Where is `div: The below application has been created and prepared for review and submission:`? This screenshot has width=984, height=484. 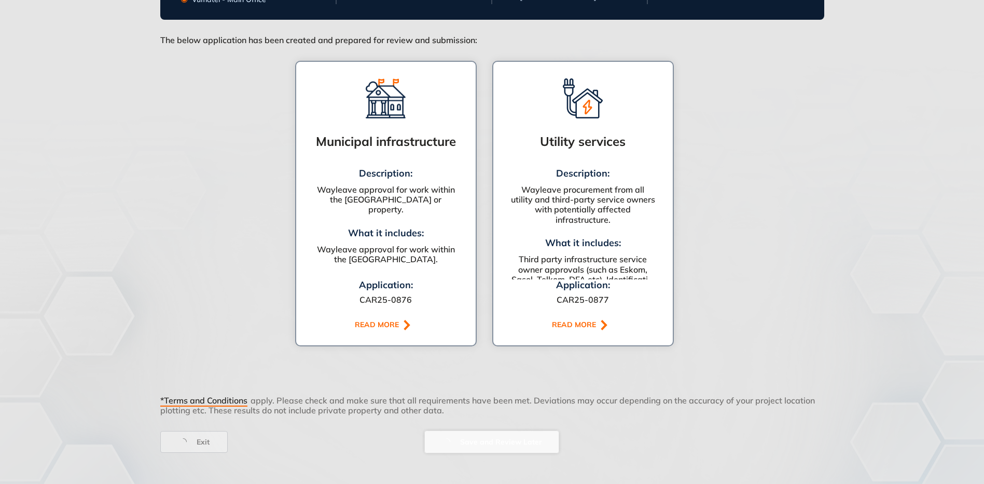 div: The below application has been created and prepared for review and submission: is located at coordinates (492, 35).